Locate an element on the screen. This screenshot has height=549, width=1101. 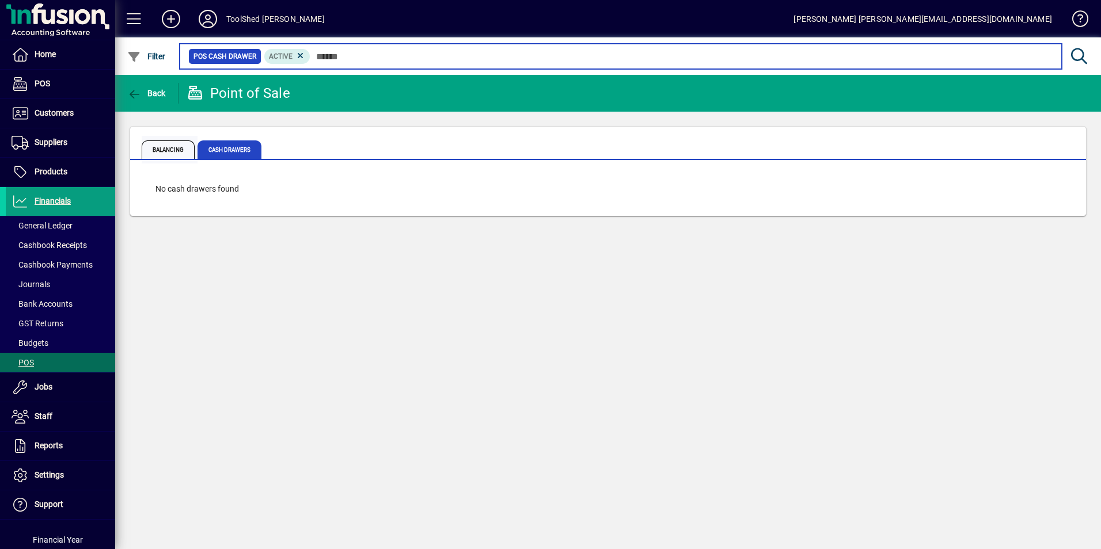
div: Point of Sale is located at coordinates (238, 93).